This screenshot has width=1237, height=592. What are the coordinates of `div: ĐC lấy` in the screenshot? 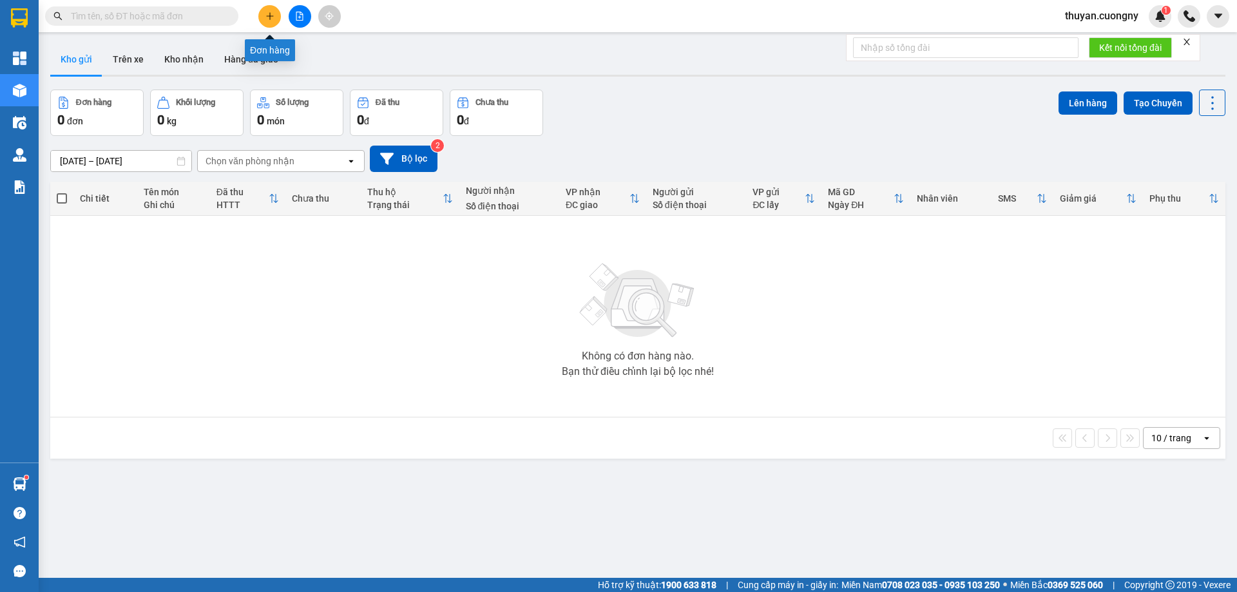 It's located at (778, 205).